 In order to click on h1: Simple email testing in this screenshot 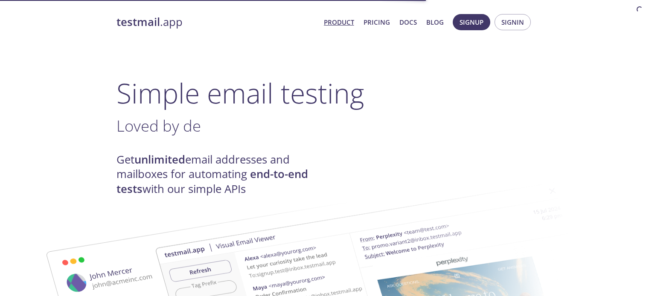, I will do `click(325, 93)`.